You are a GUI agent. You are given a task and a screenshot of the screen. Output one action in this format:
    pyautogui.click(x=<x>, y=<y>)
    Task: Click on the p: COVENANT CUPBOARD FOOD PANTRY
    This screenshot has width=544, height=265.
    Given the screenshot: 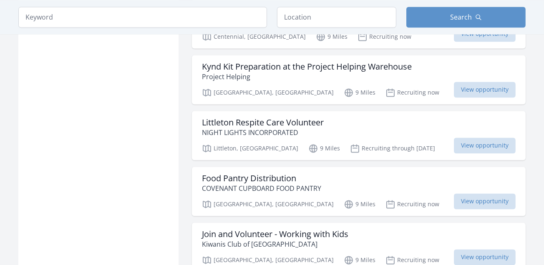 What is the action you would take?
    pyautogui.click(x=262, y=189)
    